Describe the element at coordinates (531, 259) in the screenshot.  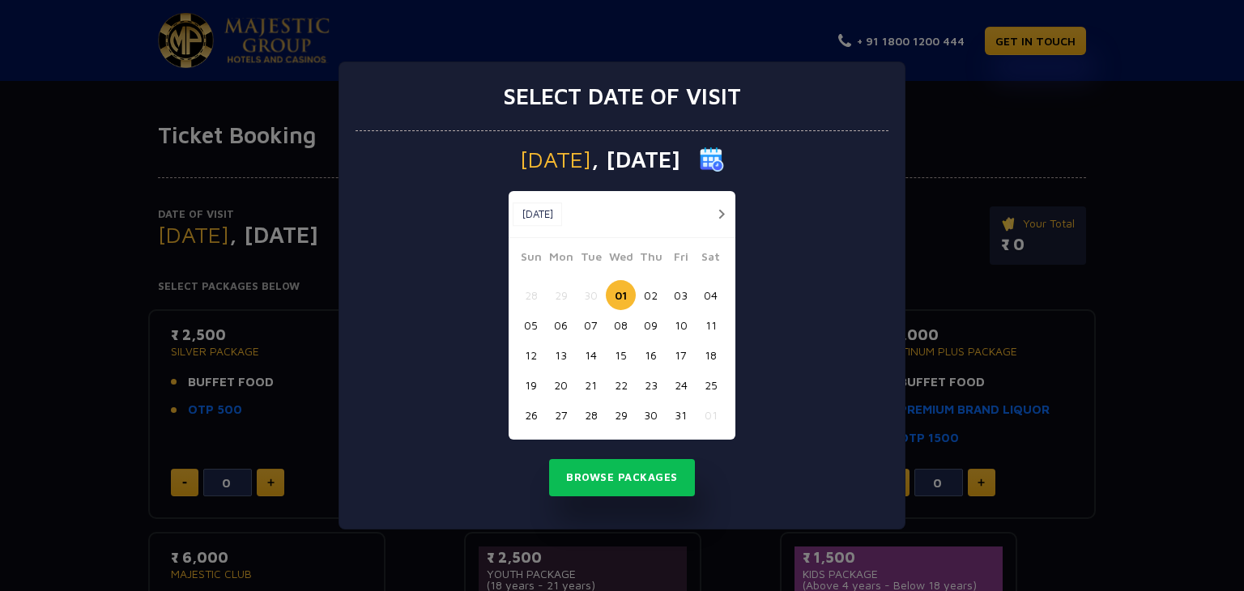
I see `span: Sun` at that location.